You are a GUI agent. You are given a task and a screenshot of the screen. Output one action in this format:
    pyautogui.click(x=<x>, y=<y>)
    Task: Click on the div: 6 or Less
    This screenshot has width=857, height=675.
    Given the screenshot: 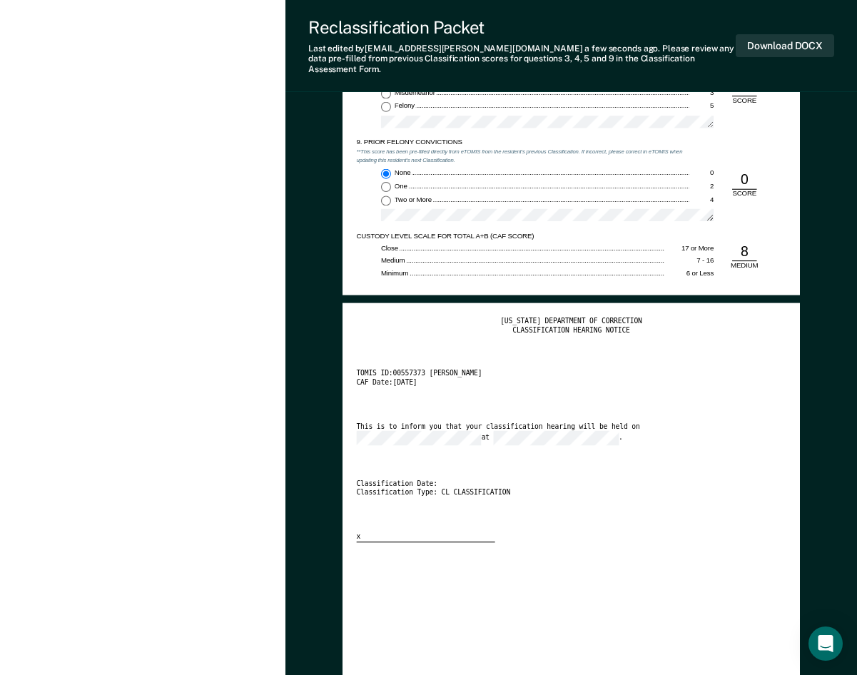 What is the action you would take?
    pyautogui.click(x=689, y=273)
    